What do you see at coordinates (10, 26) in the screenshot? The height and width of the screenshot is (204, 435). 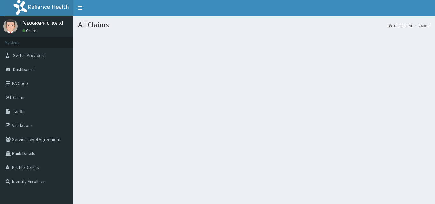 I see `img: User Image` at bounding box center [10, 26].